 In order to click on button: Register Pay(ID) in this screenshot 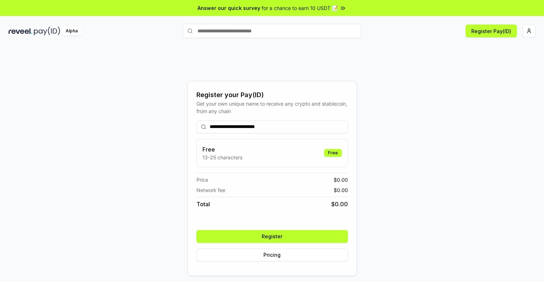, I will do `click(491, 31)`.